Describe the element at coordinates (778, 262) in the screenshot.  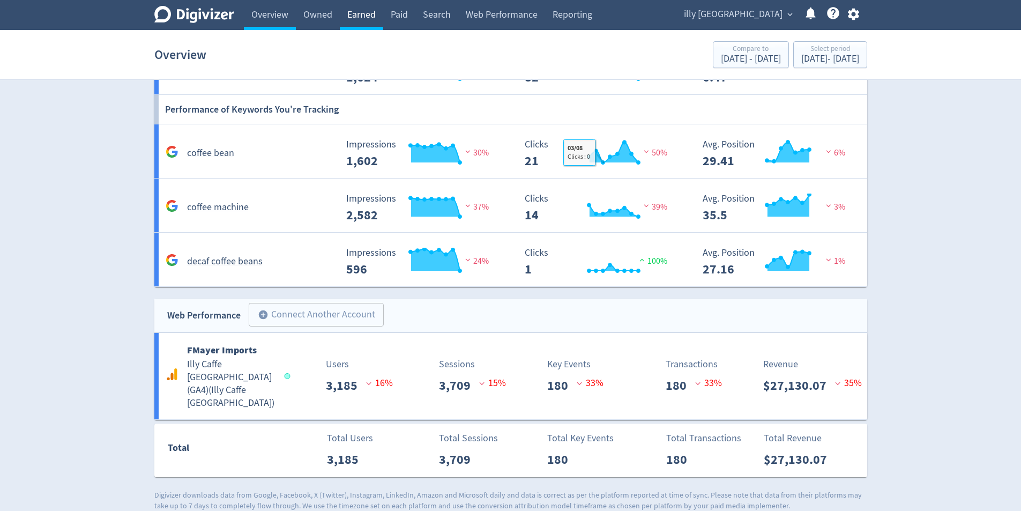
I see `svg: Avg. Position 27.16` at that location.